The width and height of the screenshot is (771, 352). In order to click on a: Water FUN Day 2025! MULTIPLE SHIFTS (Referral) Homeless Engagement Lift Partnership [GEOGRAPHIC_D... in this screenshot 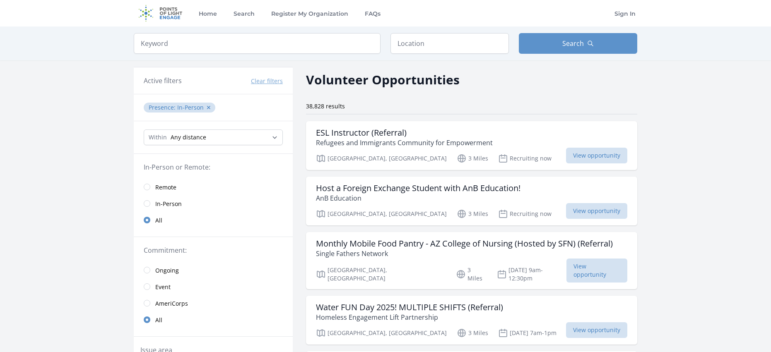, I will do `click(471, 320)`.